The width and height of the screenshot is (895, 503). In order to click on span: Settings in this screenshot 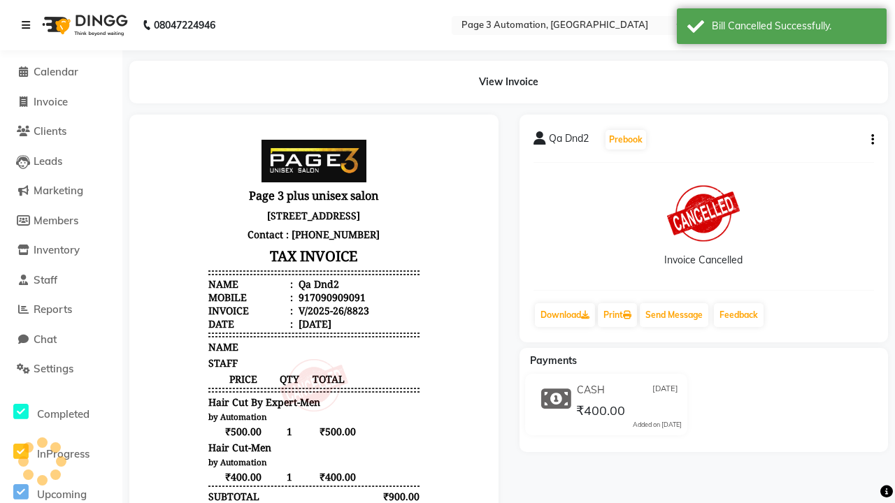, I will do `click(53, 368)`.